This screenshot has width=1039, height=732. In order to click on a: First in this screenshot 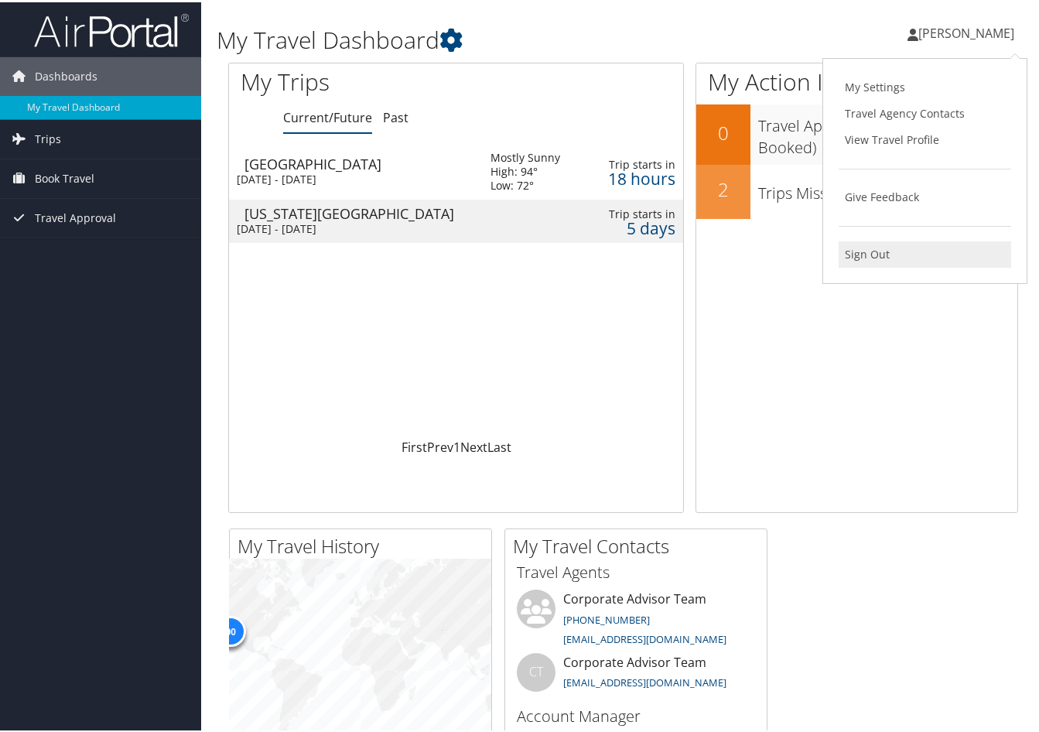, I will do `click(414, 445)`.